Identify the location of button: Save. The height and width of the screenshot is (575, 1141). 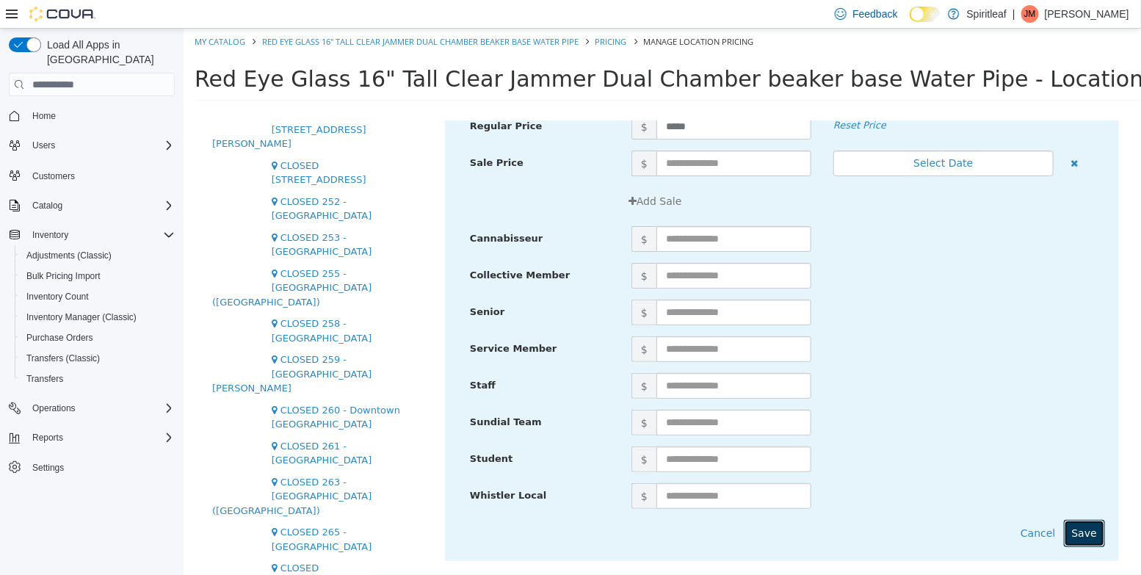
(901, 504).